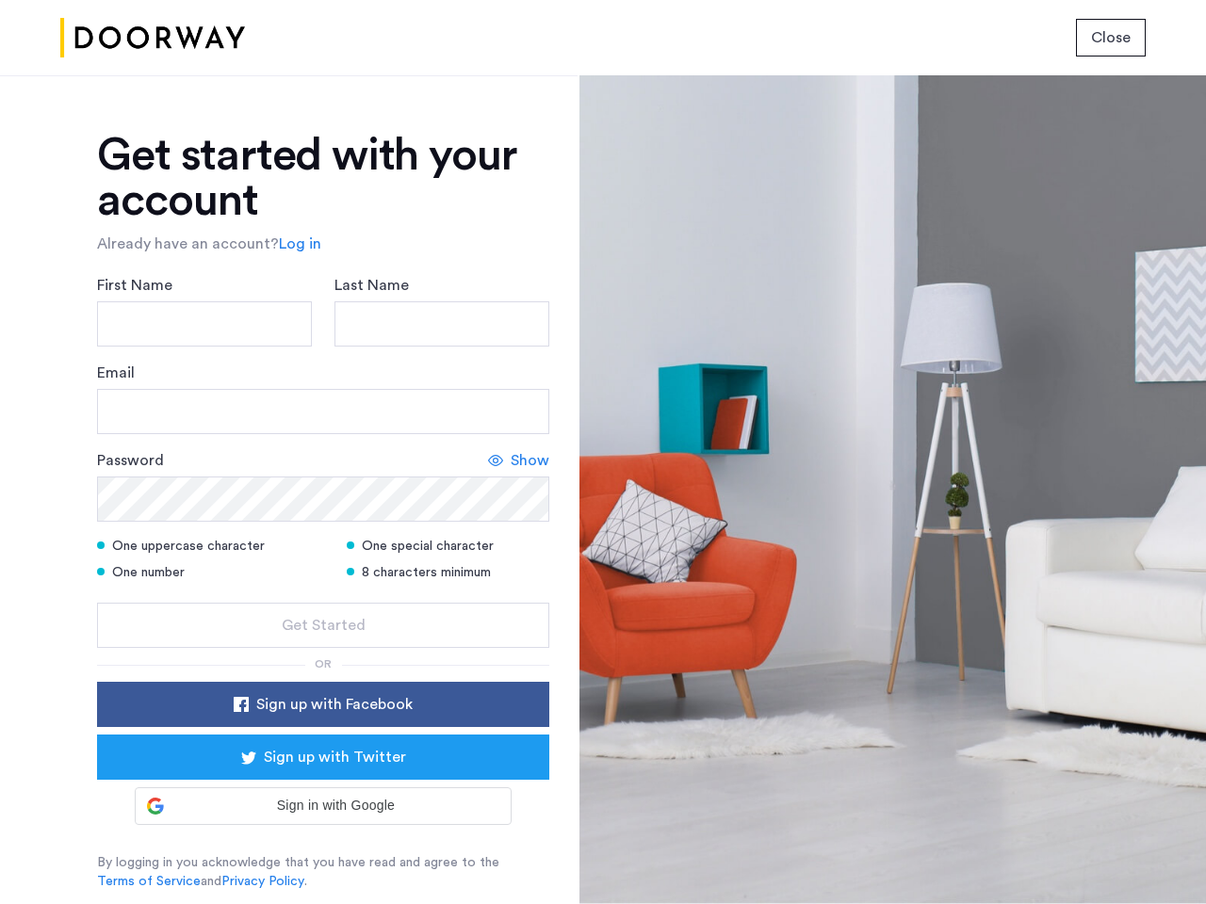  Describe the element at coordinates (187, 244) in the screenshot. I see `span: Already have an account?` at that location.